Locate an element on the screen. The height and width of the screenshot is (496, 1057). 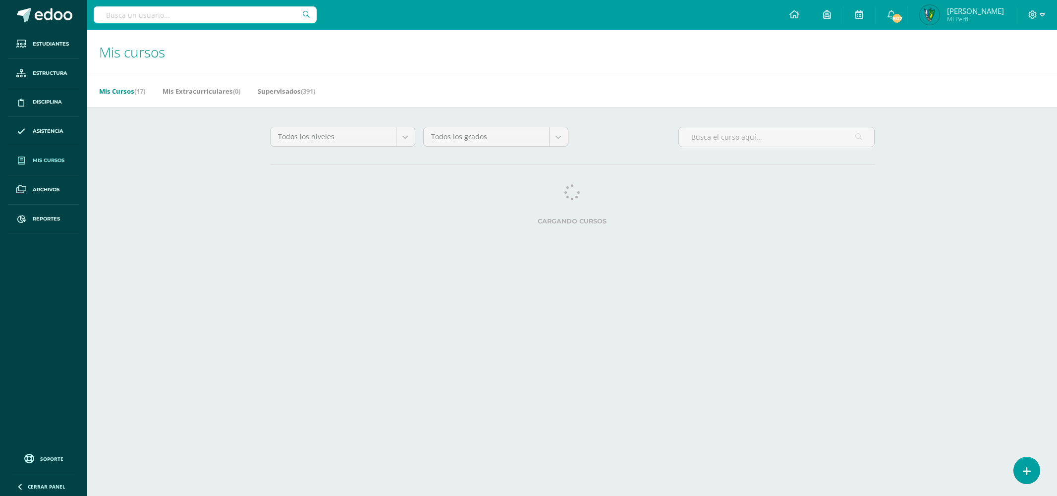
span: Mi Perfil is located at coordinates (975, 19).